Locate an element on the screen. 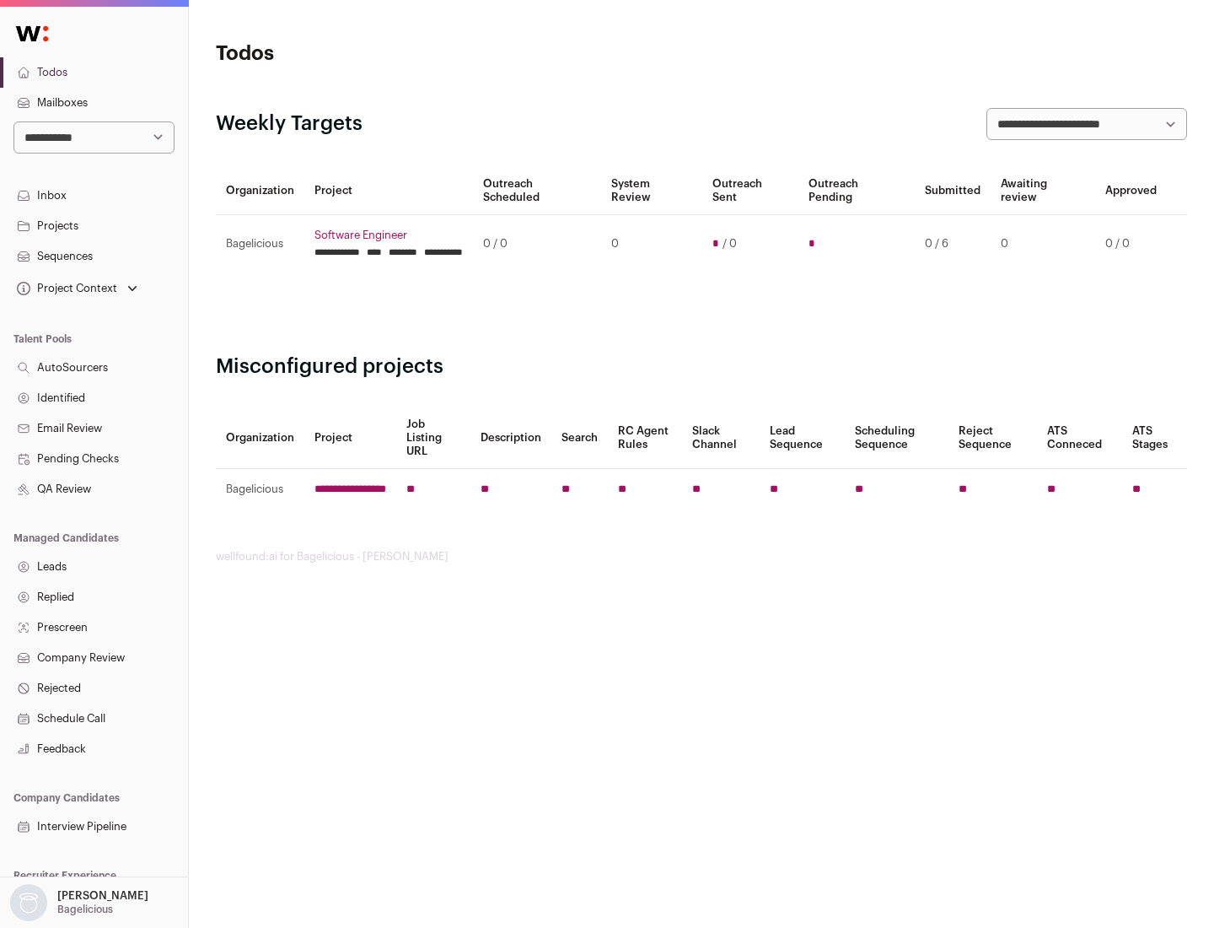 This screenshot has width=1214, height=928. a: Software Engineer is located at coordinates (389, 235).